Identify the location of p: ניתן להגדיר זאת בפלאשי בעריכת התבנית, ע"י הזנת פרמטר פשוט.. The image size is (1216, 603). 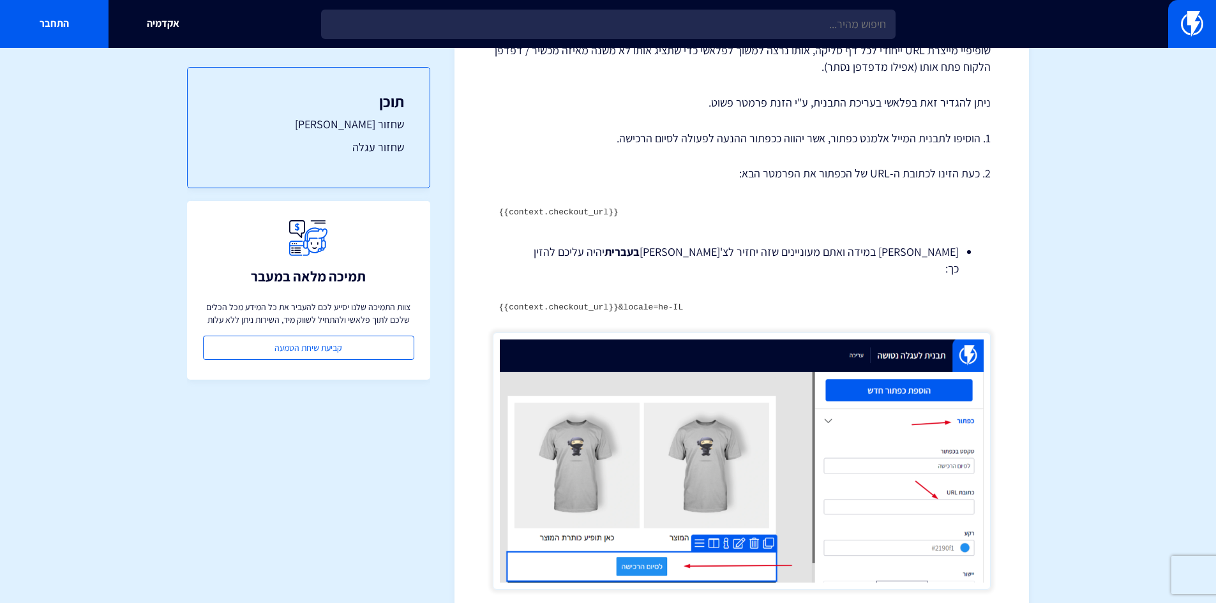
(741, 103).